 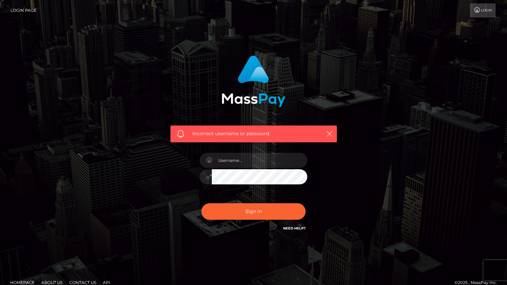 I want to click on img: MassPay Login, so click(x=254, y=81).